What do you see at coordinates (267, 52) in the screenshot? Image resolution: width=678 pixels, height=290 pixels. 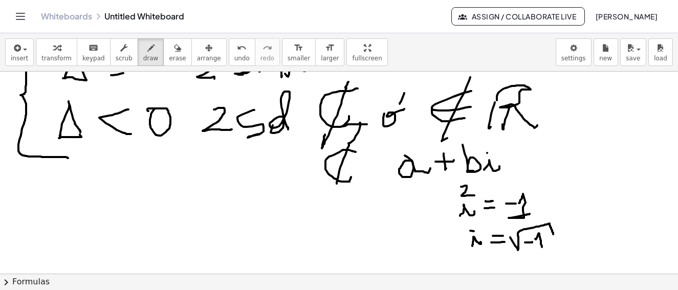 I see `button: redoredo` at bounding box center [267, 52].